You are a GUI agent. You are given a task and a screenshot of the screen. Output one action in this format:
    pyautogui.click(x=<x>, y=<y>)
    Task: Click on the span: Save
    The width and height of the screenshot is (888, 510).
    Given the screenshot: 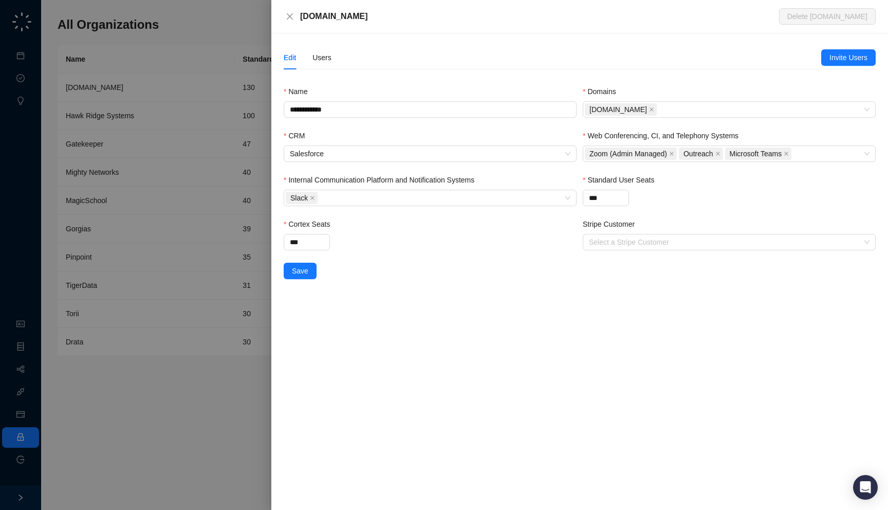 What is the action you would take?
    pyautogui.click(x=300, y=271)
    